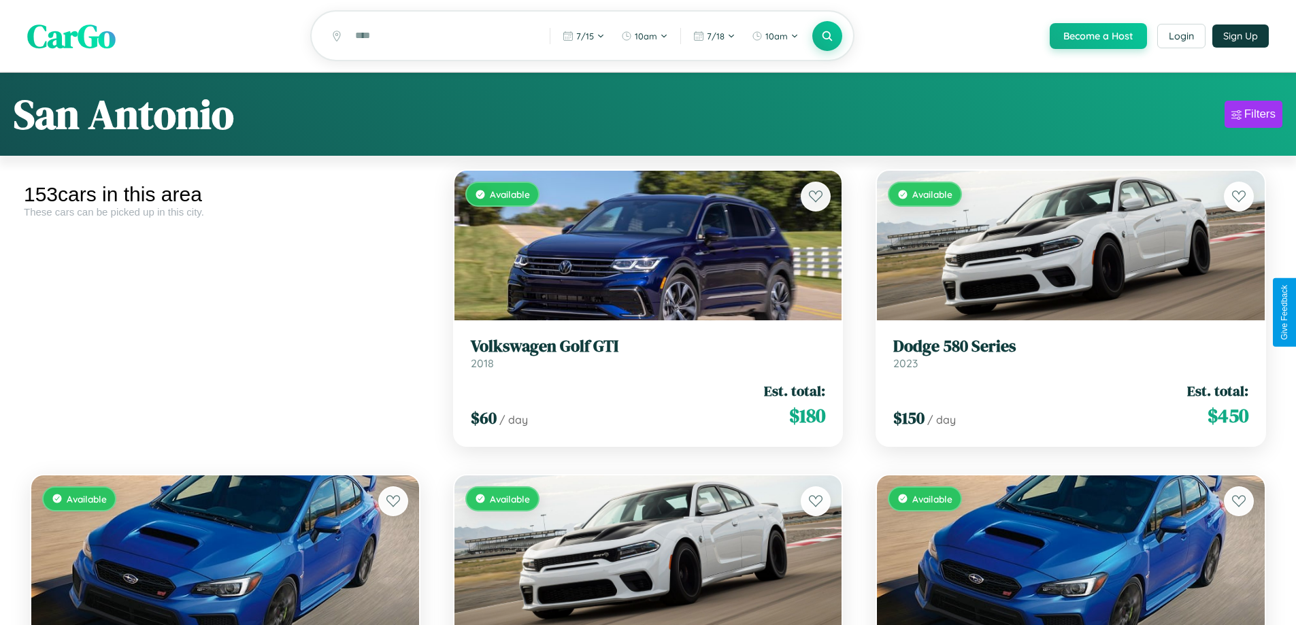 The width and height of the screenshot is (1296, 625). What do you see at coordinates (1071, 346) in the screenshot?
I see `h3: Dodge 580 Series` at bounding box center [1071, 346].